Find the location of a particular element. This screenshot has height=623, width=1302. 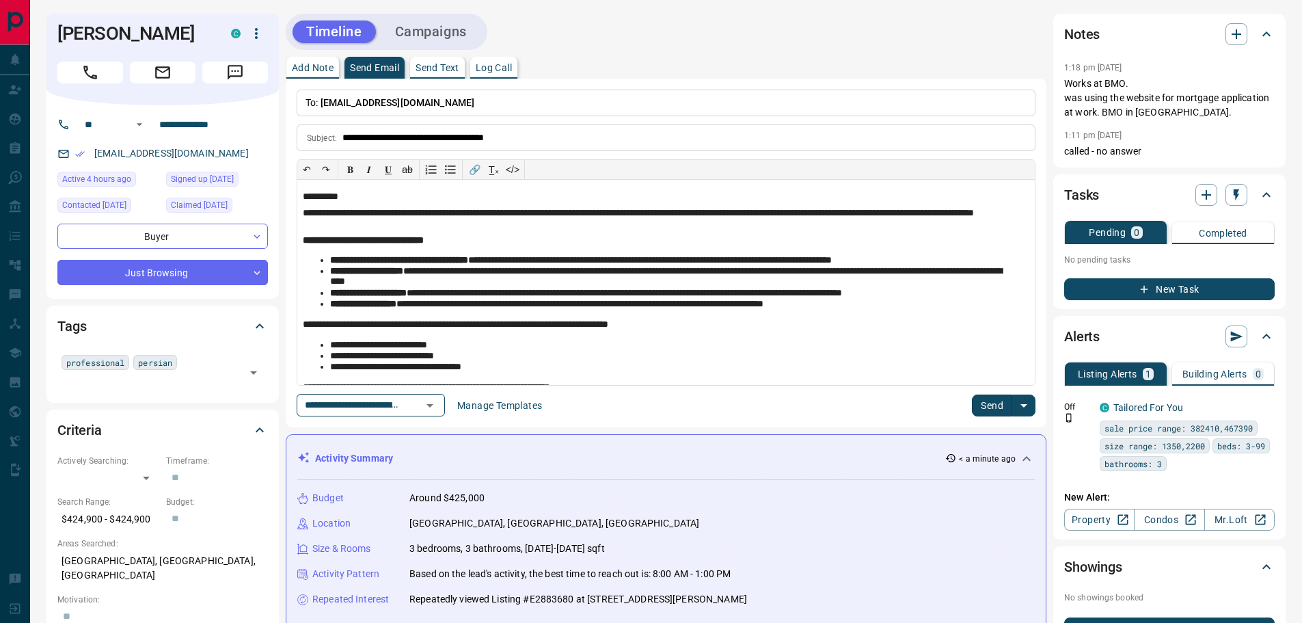

div: Wed Oct 15 2025 is located at coordinates (108, 181).